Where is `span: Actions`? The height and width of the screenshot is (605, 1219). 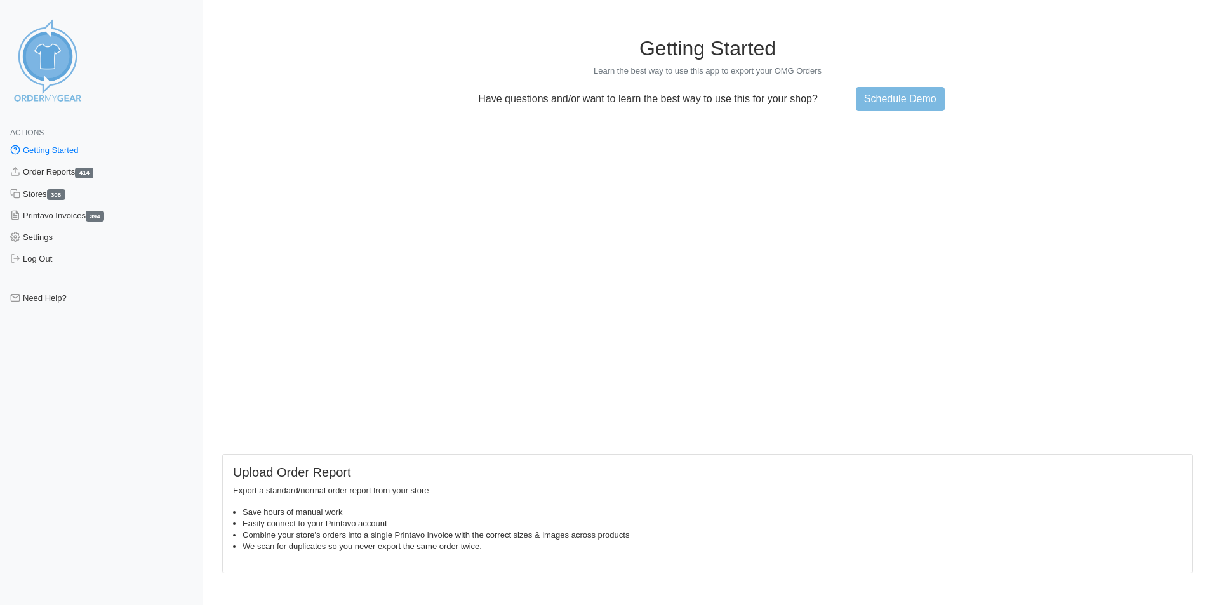
span: Actions is located at coordinates (27, 133).